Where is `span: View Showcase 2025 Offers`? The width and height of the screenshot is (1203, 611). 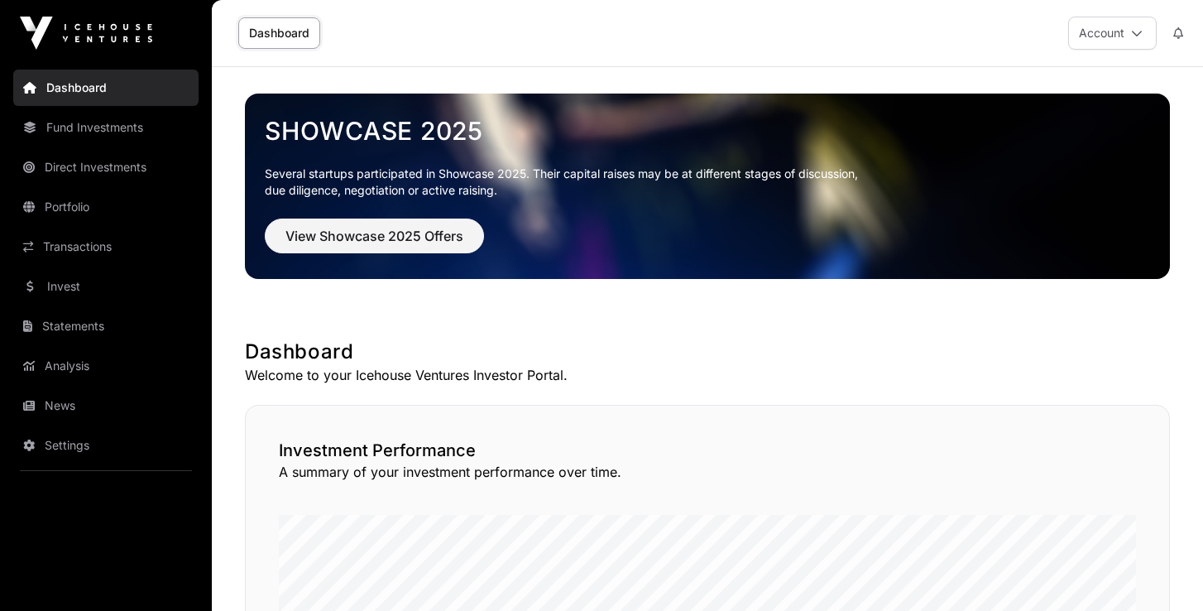
span: View Showcase 2025 Offers is located at coordinates (374, 236).